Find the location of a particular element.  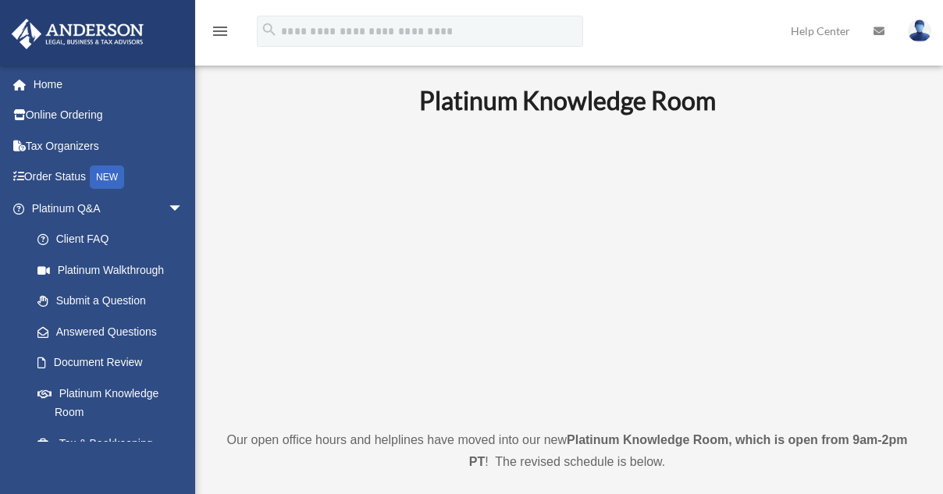

a: Platinum Walkthrough is located at coordinates (114, 270).